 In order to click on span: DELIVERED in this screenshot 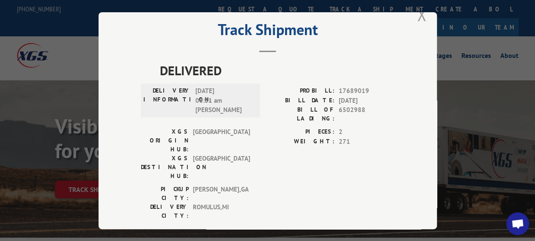, I will do `click(277, 70)`.